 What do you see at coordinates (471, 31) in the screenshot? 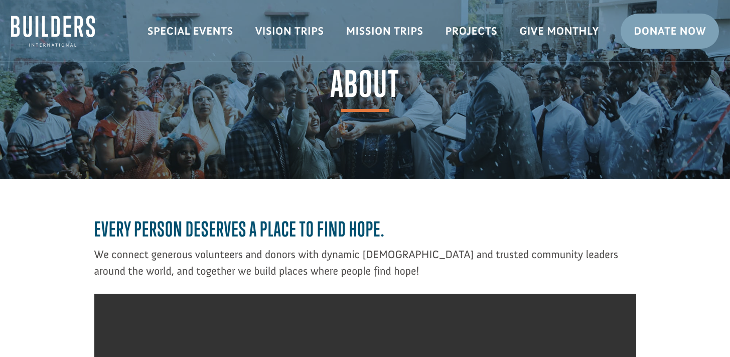
I see `a: Projects` at bounding box center [471, 31].